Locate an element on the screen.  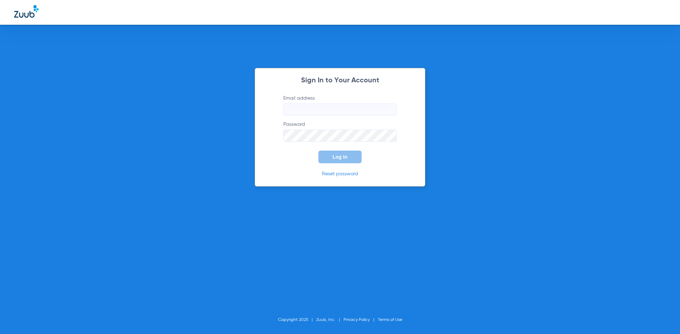
a: Reset password is located at coordinates (340, 174).